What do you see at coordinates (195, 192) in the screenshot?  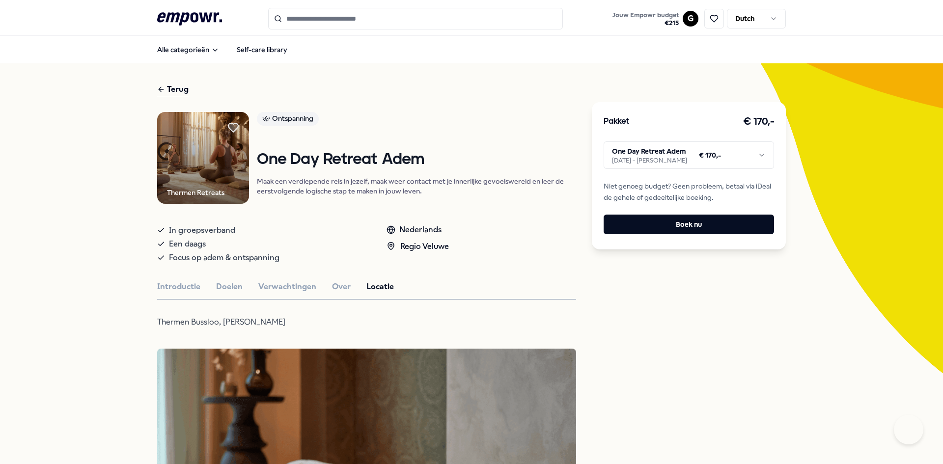 I see `div: Thermen Retreats` at bounding box center [195, 192].